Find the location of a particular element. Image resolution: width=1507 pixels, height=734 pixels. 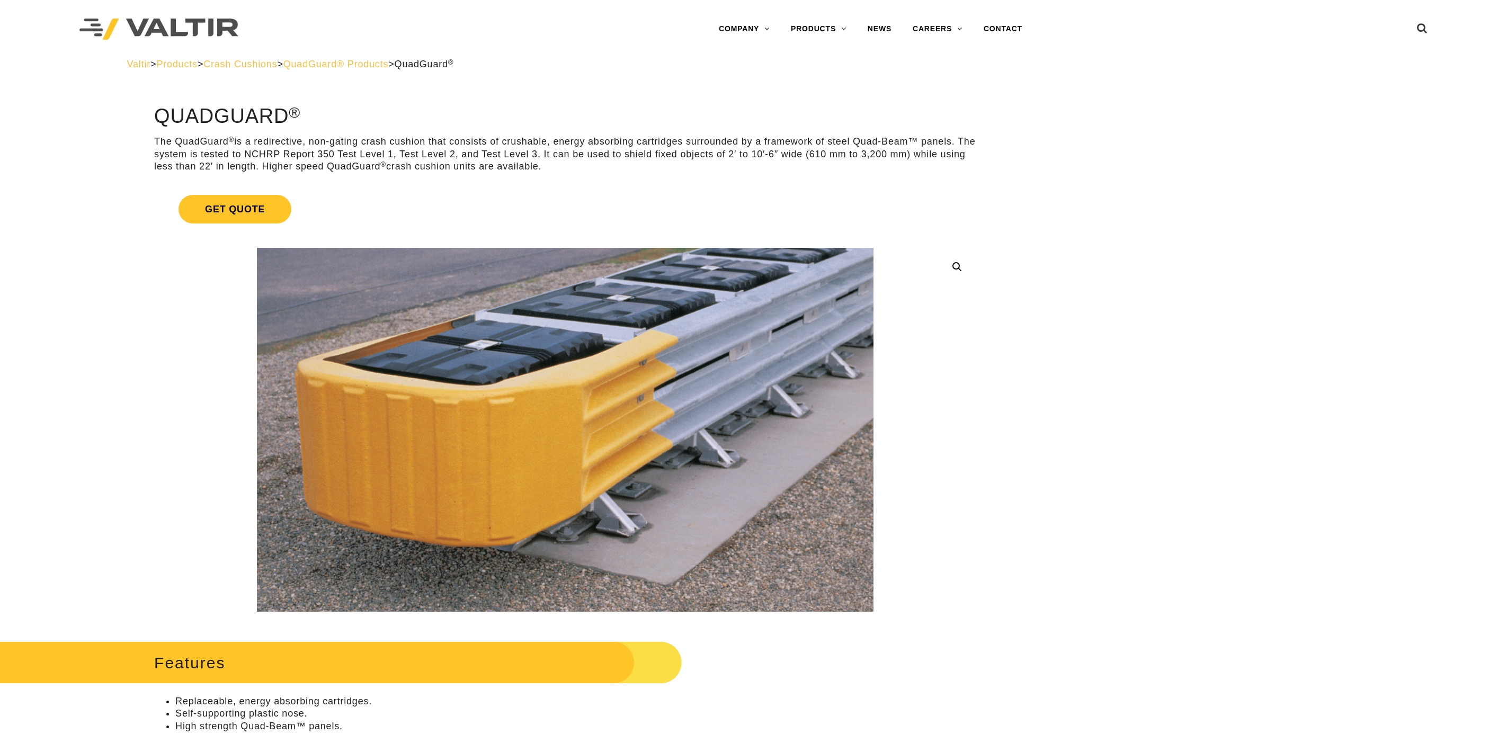

li: Self-supporting plastic nose. is located at coordinates (576, 713).